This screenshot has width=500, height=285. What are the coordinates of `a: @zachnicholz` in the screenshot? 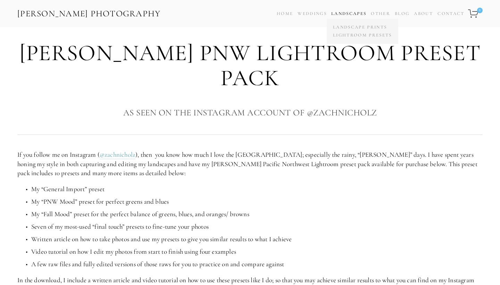 It's located at (117, 155).